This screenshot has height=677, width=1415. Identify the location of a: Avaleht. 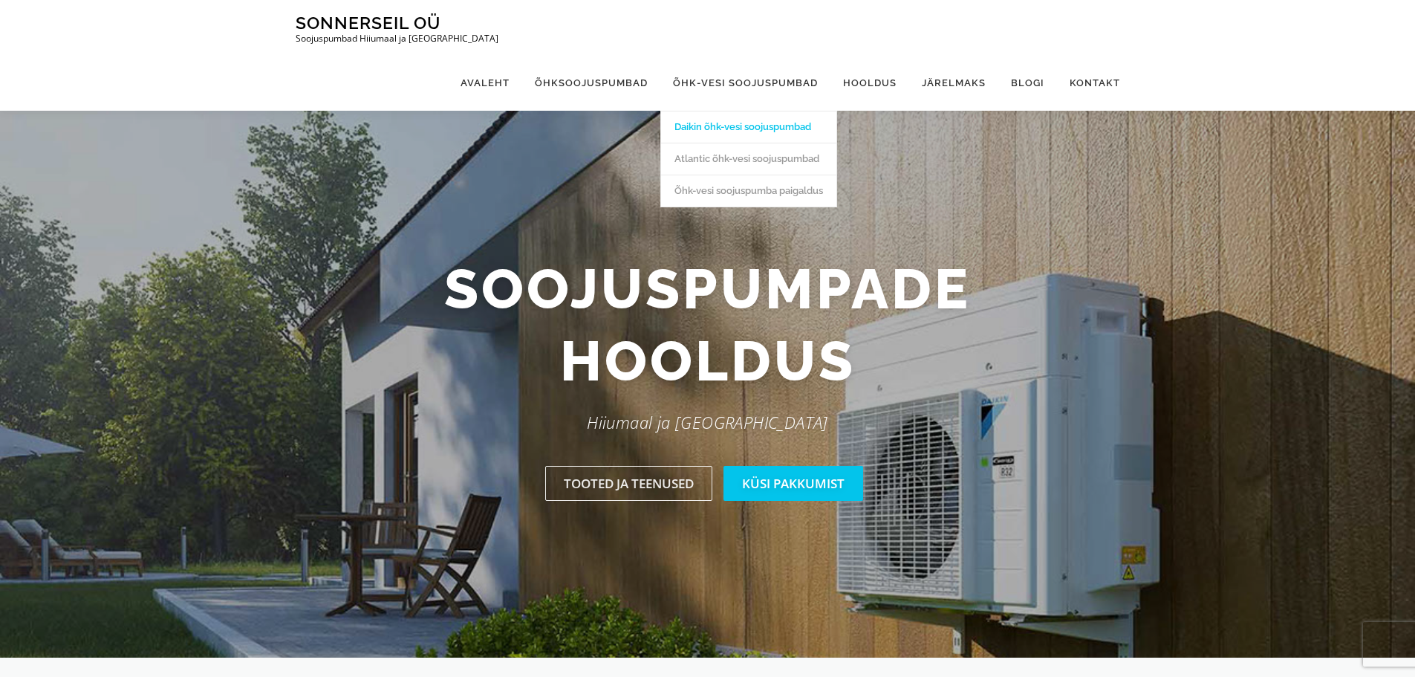
(485, 82).